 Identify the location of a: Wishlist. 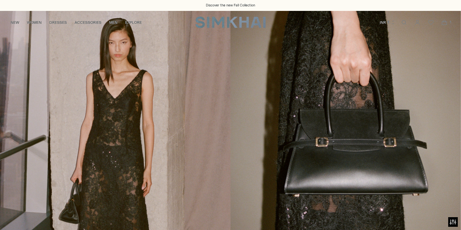
(431, 22).